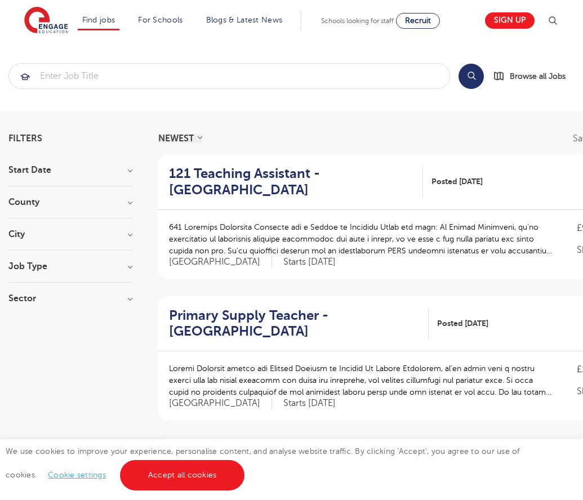 Image resolution: width=583 pixels, height=500 pixels. I want to click on span: Browse all Jobs, so click(537, 76).